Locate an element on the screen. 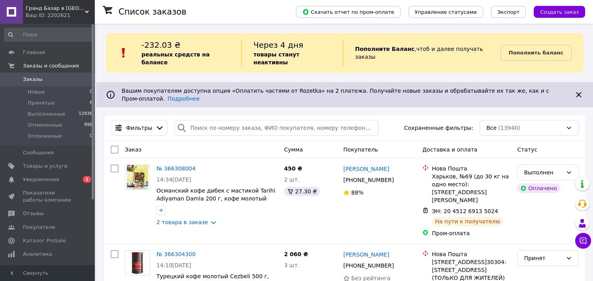 The width and height of the screenshot is (593, 281). button: Чат с покупателем is located at coordinates (583, 241).